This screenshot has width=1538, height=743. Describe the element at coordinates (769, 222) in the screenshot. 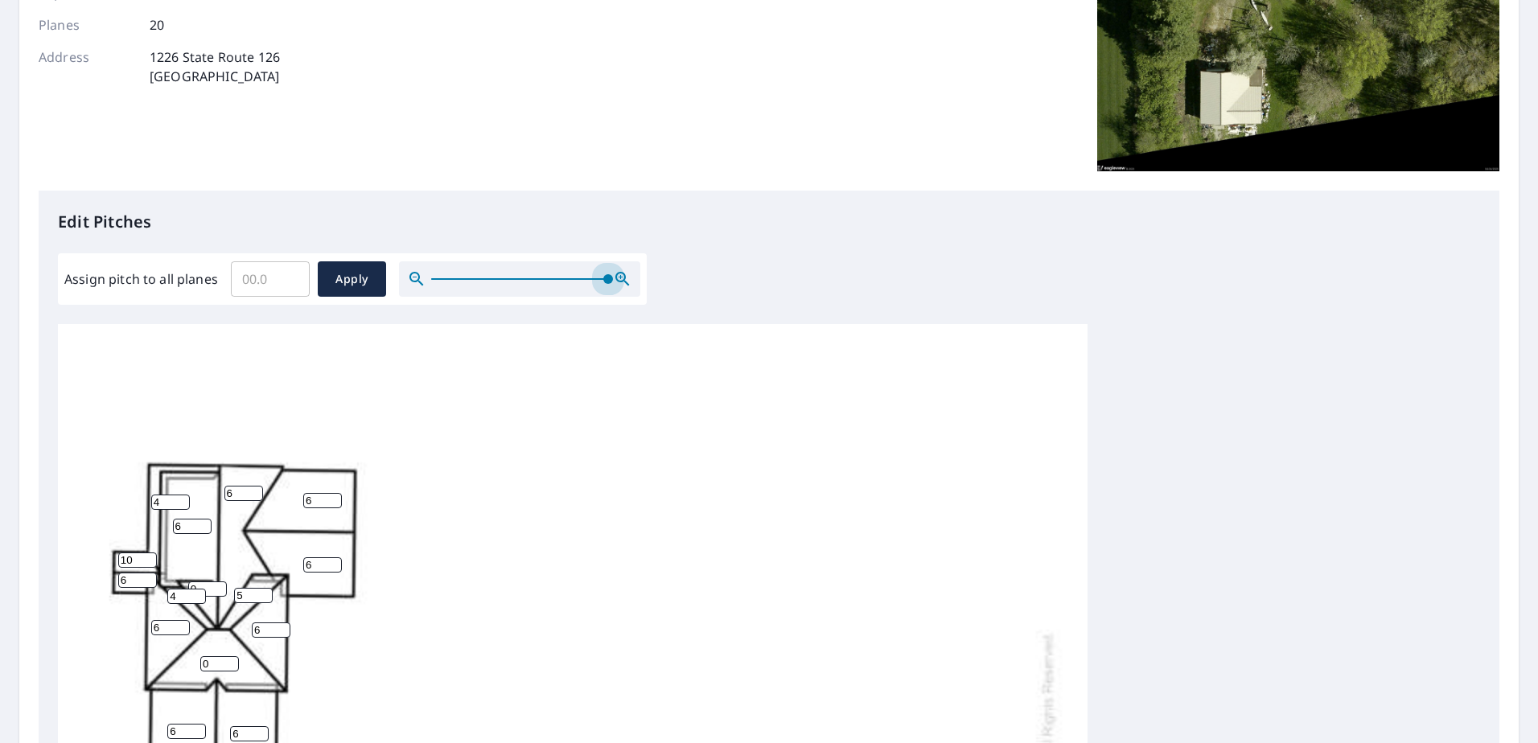

I see `p: Edit Pitches` at that location.